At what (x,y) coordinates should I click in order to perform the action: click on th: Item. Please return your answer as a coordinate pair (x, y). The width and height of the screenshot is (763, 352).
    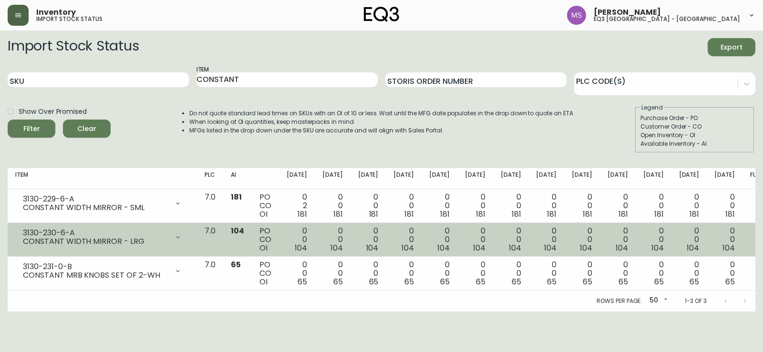
    Looking at the image, I should click on (102, 179).